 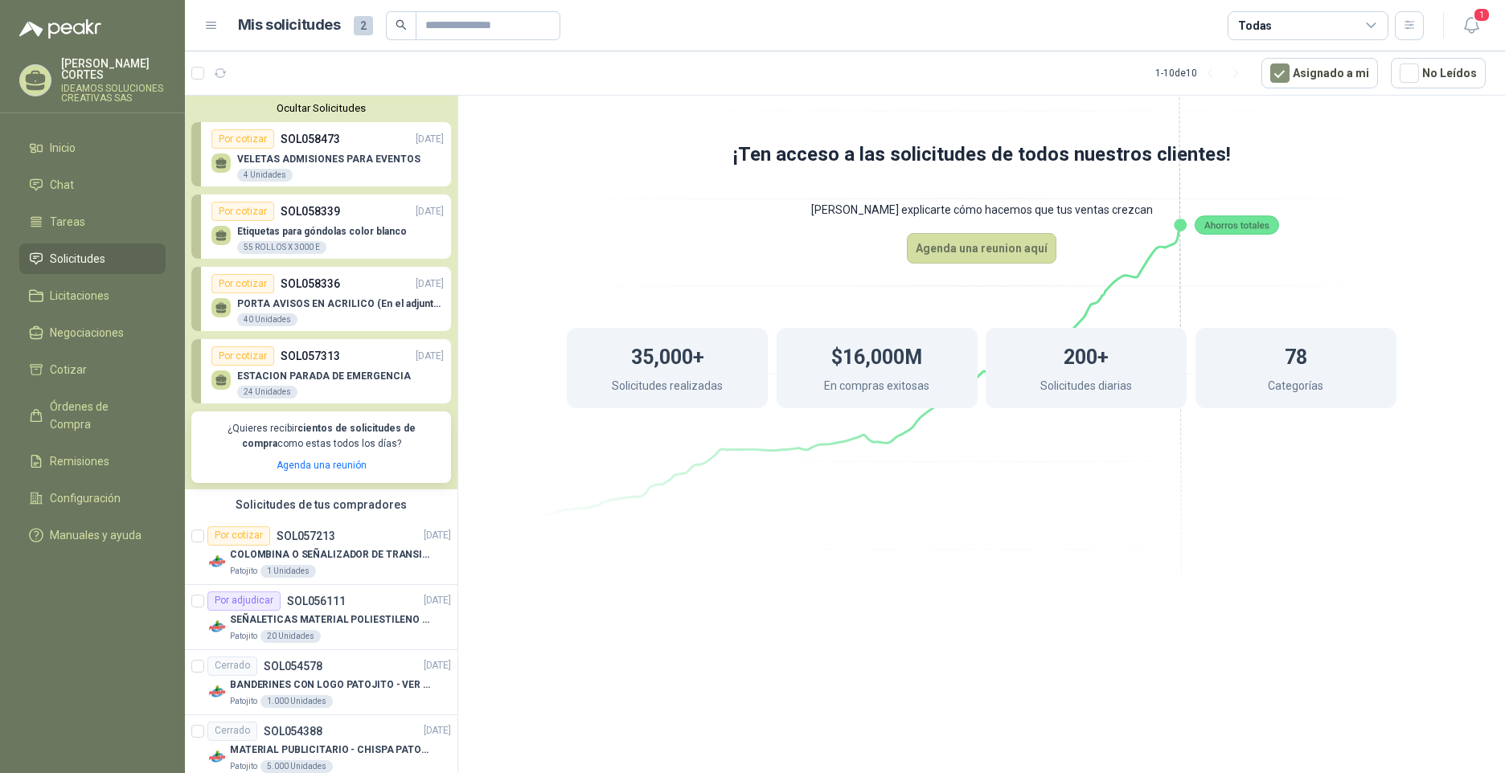 I want to click on div: Solicitudes de tus compradores, so click(x=321, y=505).